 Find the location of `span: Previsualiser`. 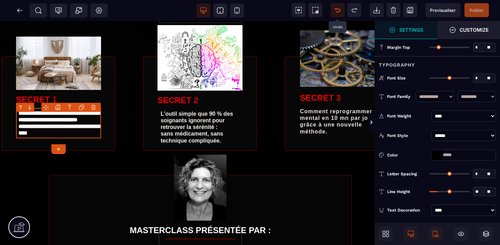

span: Previsualiser is located at coordinates (443, 10).